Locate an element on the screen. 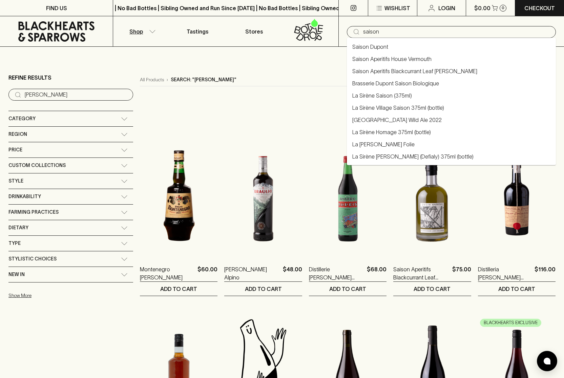  img: Saison Aperitifs Blackcurrant Leaf Amaro is located at coordinates (432, 196).